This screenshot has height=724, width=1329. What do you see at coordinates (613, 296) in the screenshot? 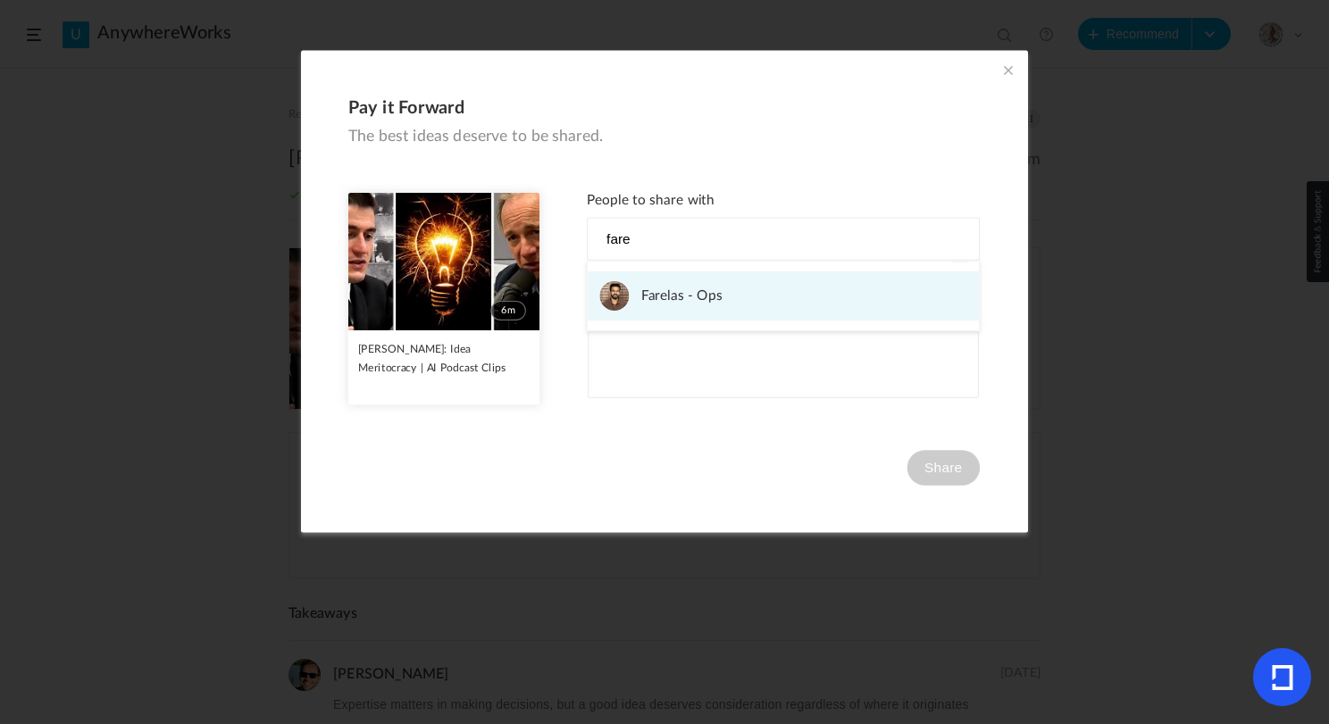
I see `img: img-1288.jpg` at bounding box center [613, 296].